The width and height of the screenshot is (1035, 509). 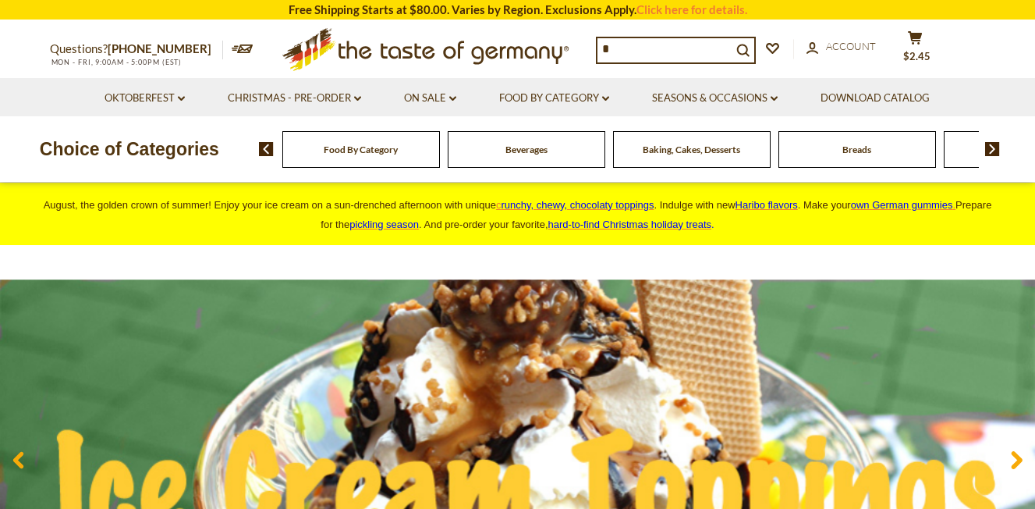 What do you see at coordinates (360, 149) in the screenshot?
I see `span: Food By Category` at bounding box center [360, 149].